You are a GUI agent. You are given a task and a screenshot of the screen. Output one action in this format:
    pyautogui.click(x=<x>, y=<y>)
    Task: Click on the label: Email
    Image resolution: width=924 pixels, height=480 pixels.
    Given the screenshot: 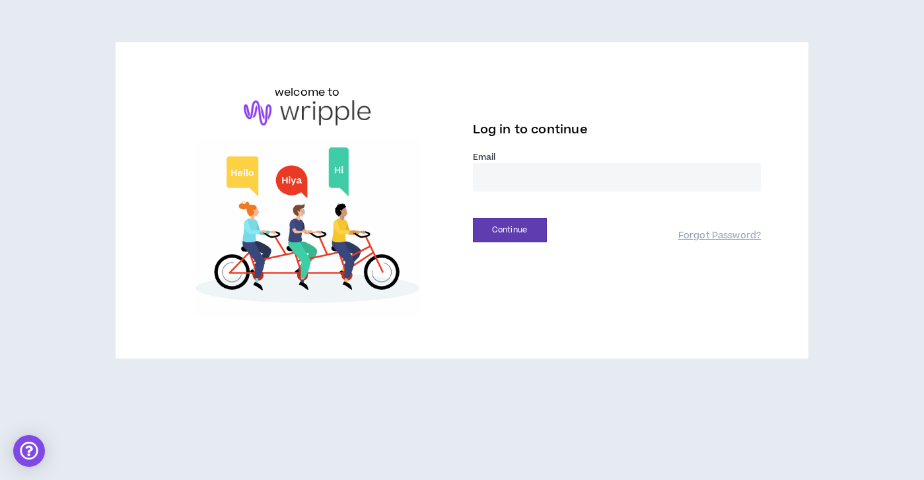 What is the action you would take?
    pyautogui.click(x=617, y=157)
    